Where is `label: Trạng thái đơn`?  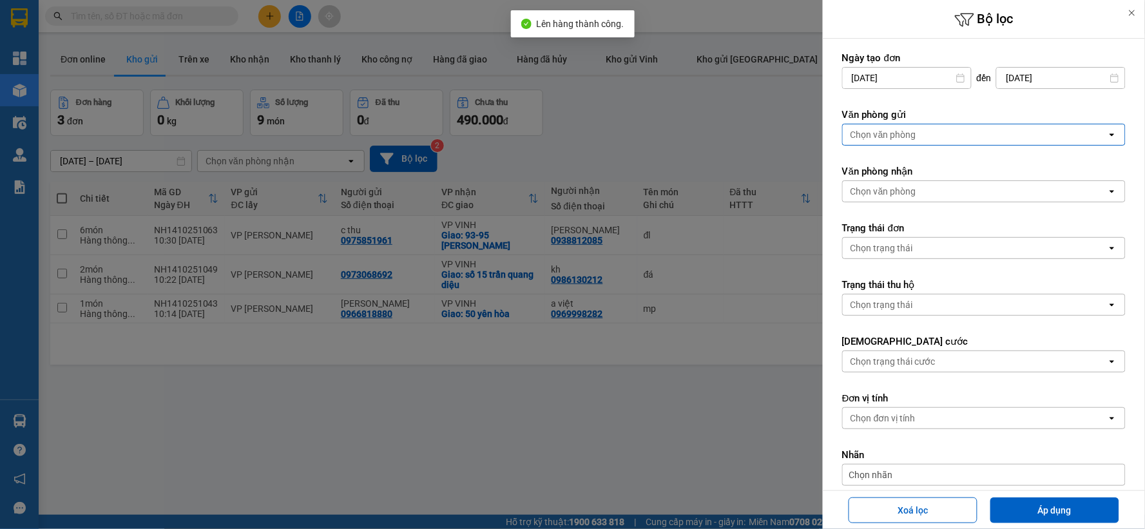 label: Trạng thái đơn is located at coordinates (984, 228).